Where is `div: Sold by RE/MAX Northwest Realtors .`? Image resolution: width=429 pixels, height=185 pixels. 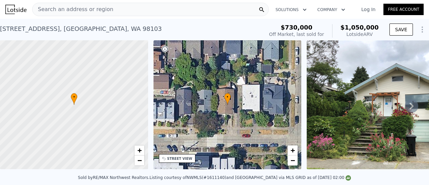 div: Sold by RE/MAX Northwest Realtors . is located at coordinates (114, 177).